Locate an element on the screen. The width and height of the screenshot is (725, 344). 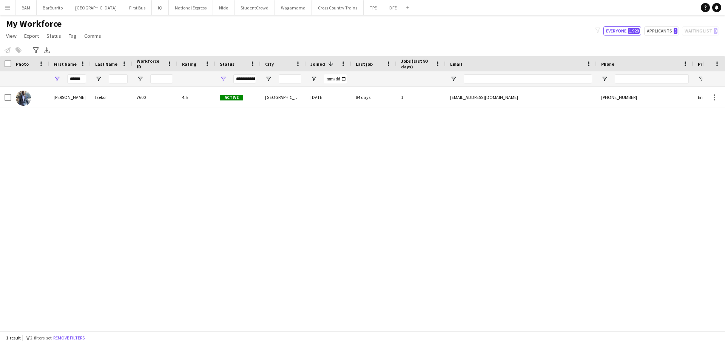
span: Comms is located at coordinates (92, 36).